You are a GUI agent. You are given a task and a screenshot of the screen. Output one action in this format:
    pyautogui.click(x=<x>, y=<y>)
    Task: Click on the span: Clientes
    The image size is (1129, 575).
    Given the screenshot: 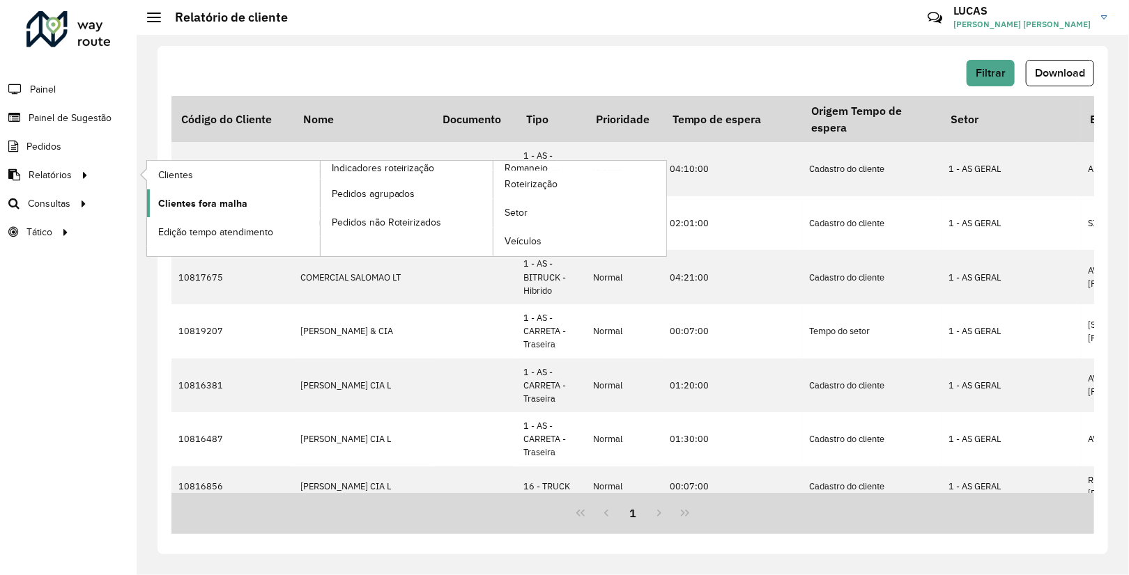 What is the action you would take?
    pyautogui.click(x=176, y=175)
    